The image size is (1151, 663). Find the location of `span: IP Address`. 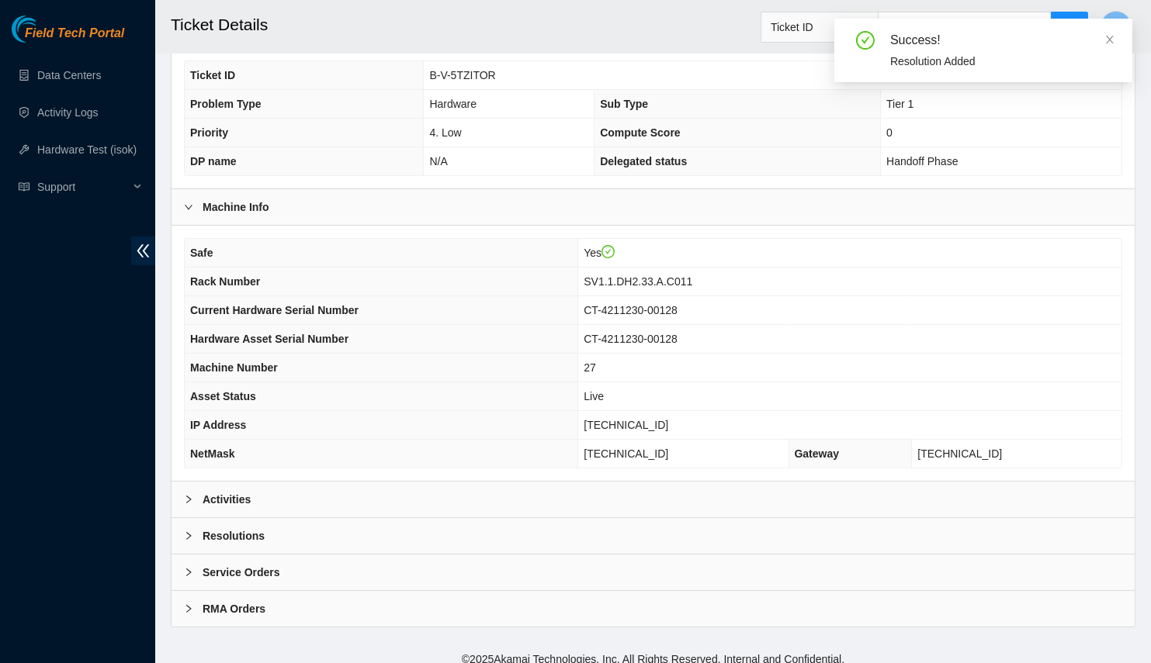

span: IP Address is located at coordinates (218, 425).